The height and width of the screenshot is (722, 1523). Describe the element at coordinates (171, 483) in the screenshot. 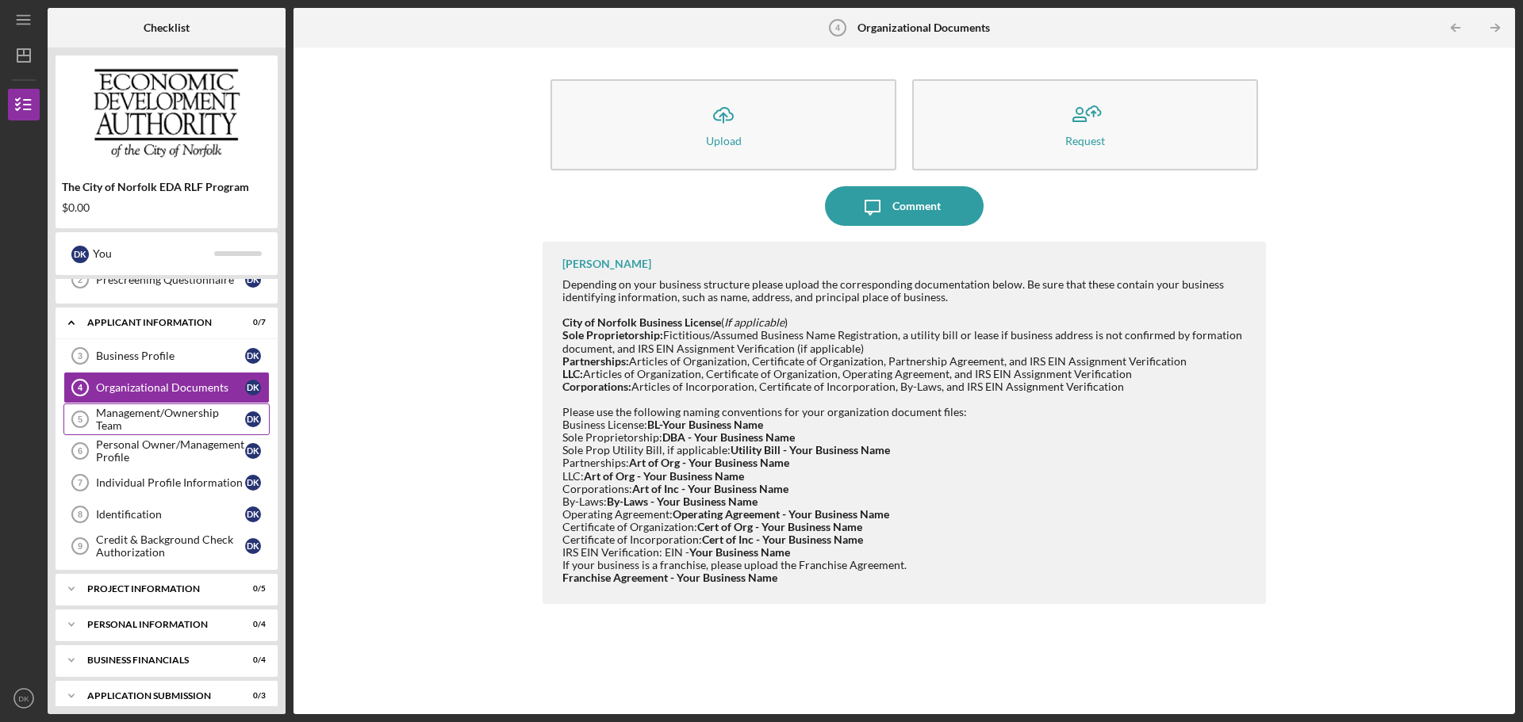

I see `div: Individual Profile Information` at that location.